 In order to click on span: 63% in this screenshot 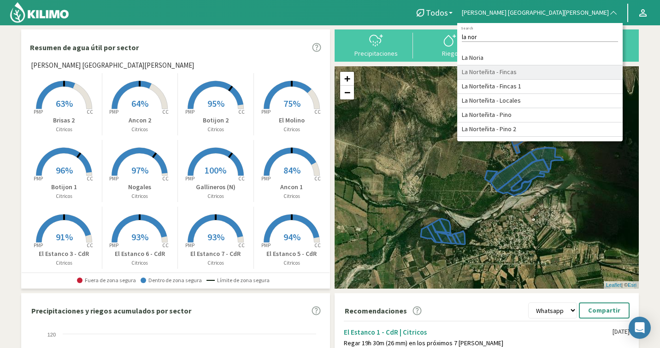, I will do `click(64, 103)`.